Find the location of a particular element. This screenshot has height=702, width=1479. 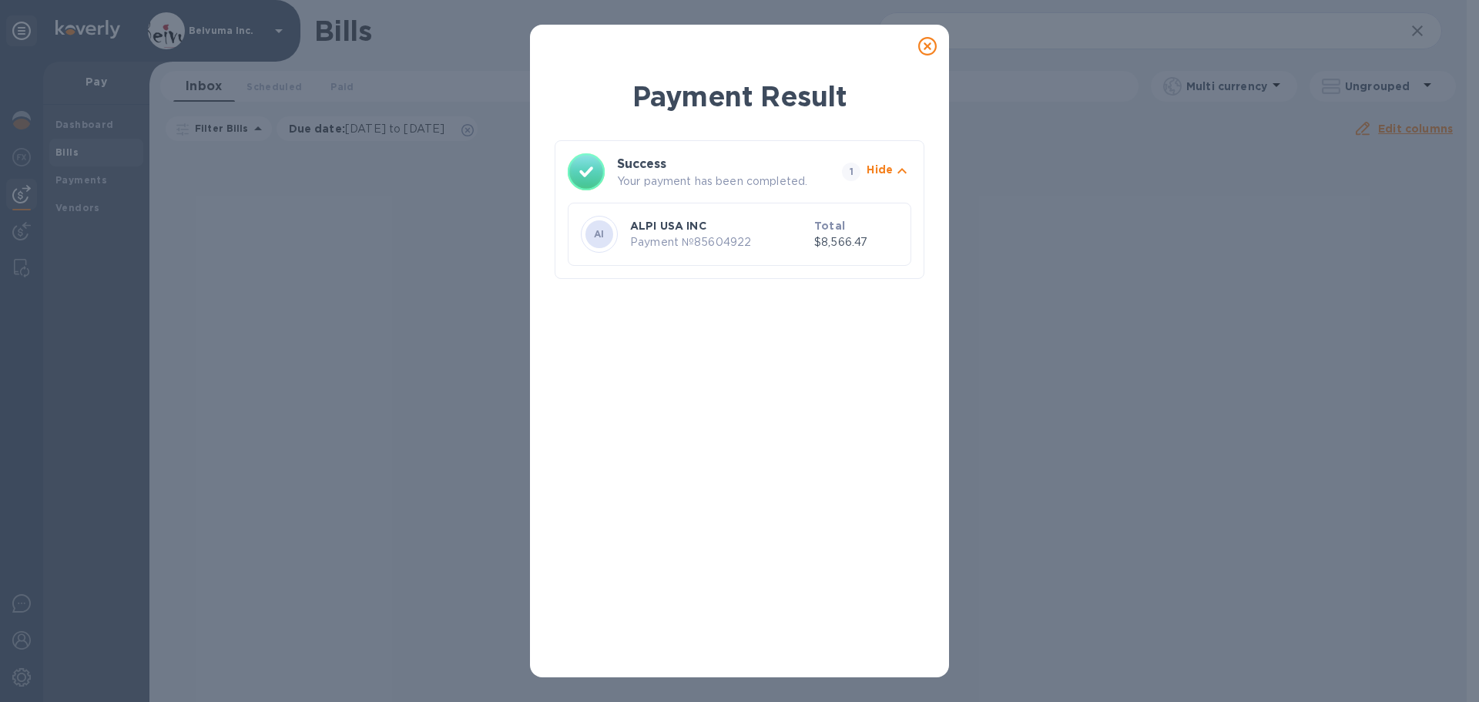

p: ALPI USA INC is located at coordinates (718, 226).